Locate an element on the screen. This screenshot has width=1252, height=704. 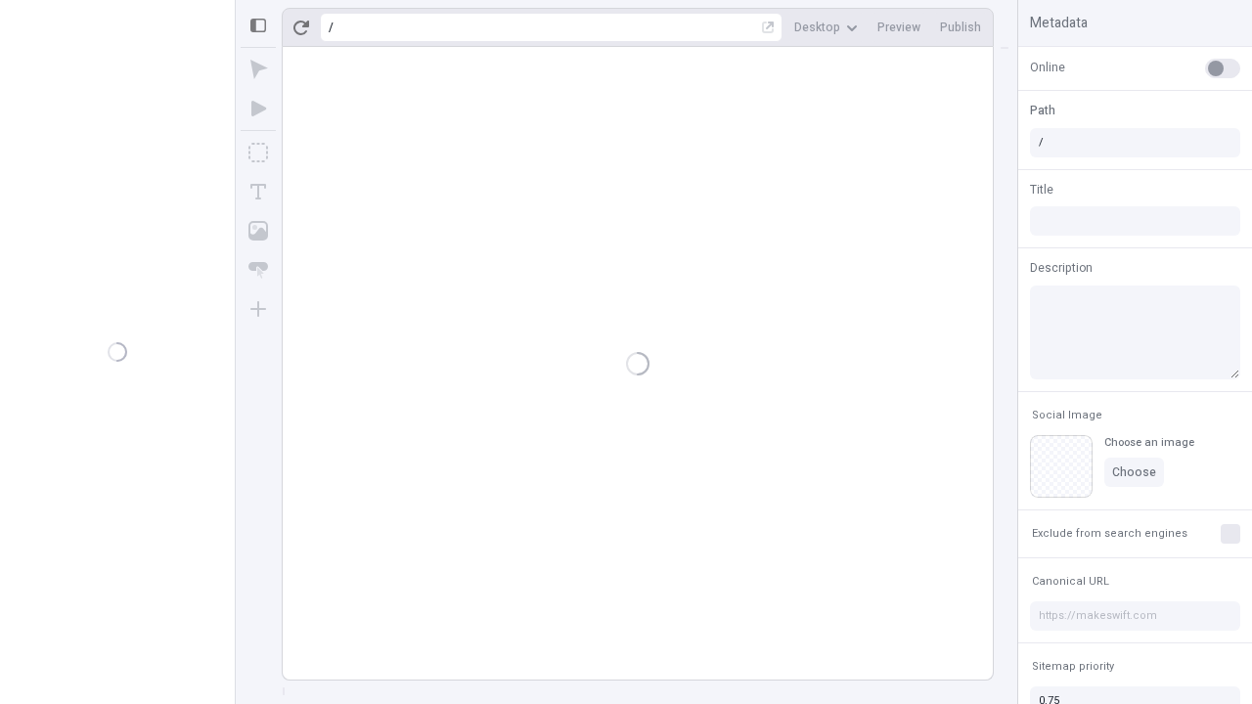
span: Exclude from search engines is located at coordinates (1109, 533).